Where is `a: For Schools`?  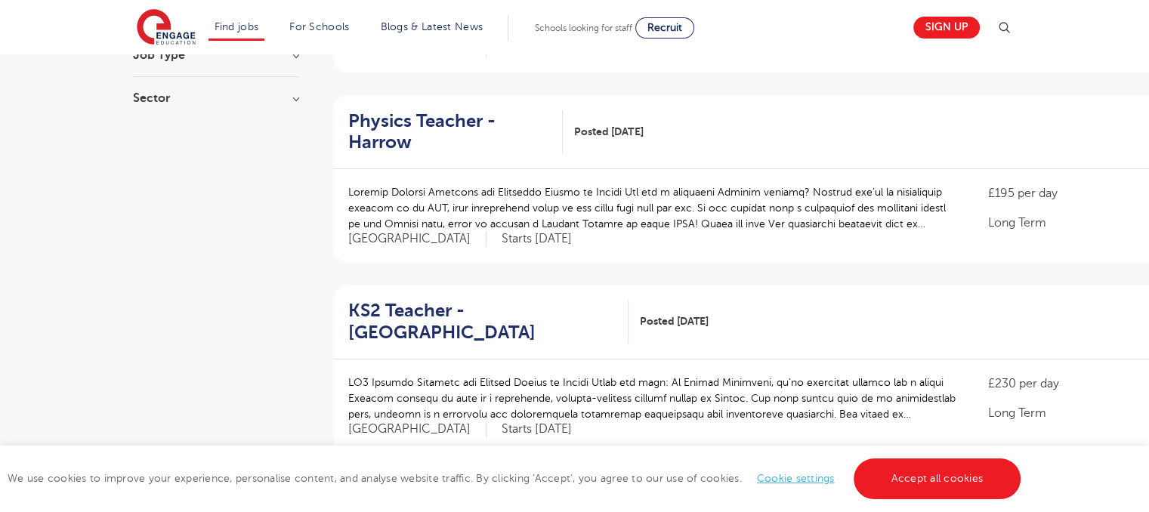 a: For Schools is located at coordinates (319, 26).